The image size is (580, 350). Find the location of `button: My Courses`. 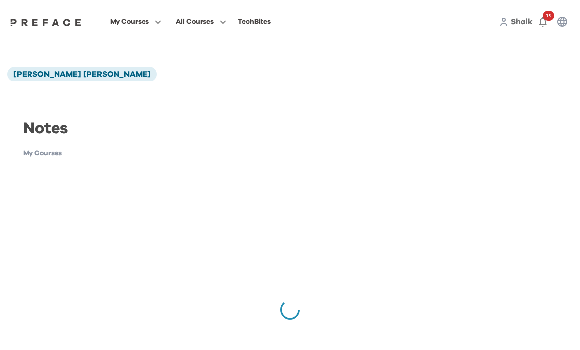

button: My Courses is located at coordinates (136, 22).